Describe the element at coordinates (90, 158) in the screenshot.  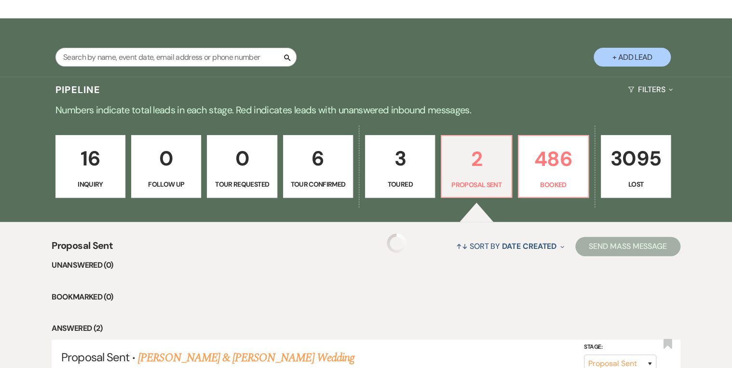
I see `p: 16` at that location.